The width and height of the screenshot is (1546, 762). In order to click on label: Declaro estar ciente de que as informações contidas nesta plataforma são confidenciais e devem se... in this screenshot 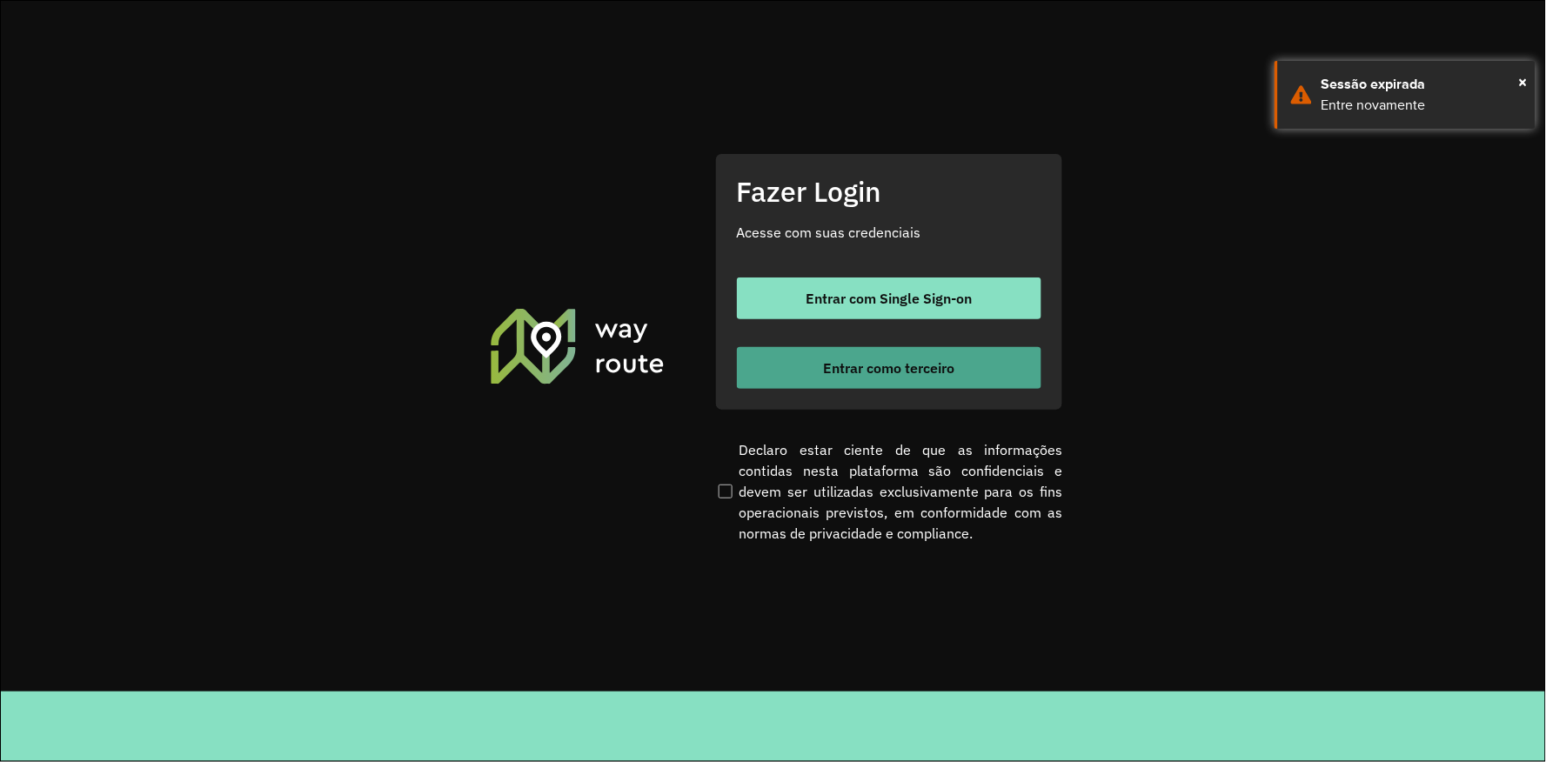, I will do `click(889, 492)`.